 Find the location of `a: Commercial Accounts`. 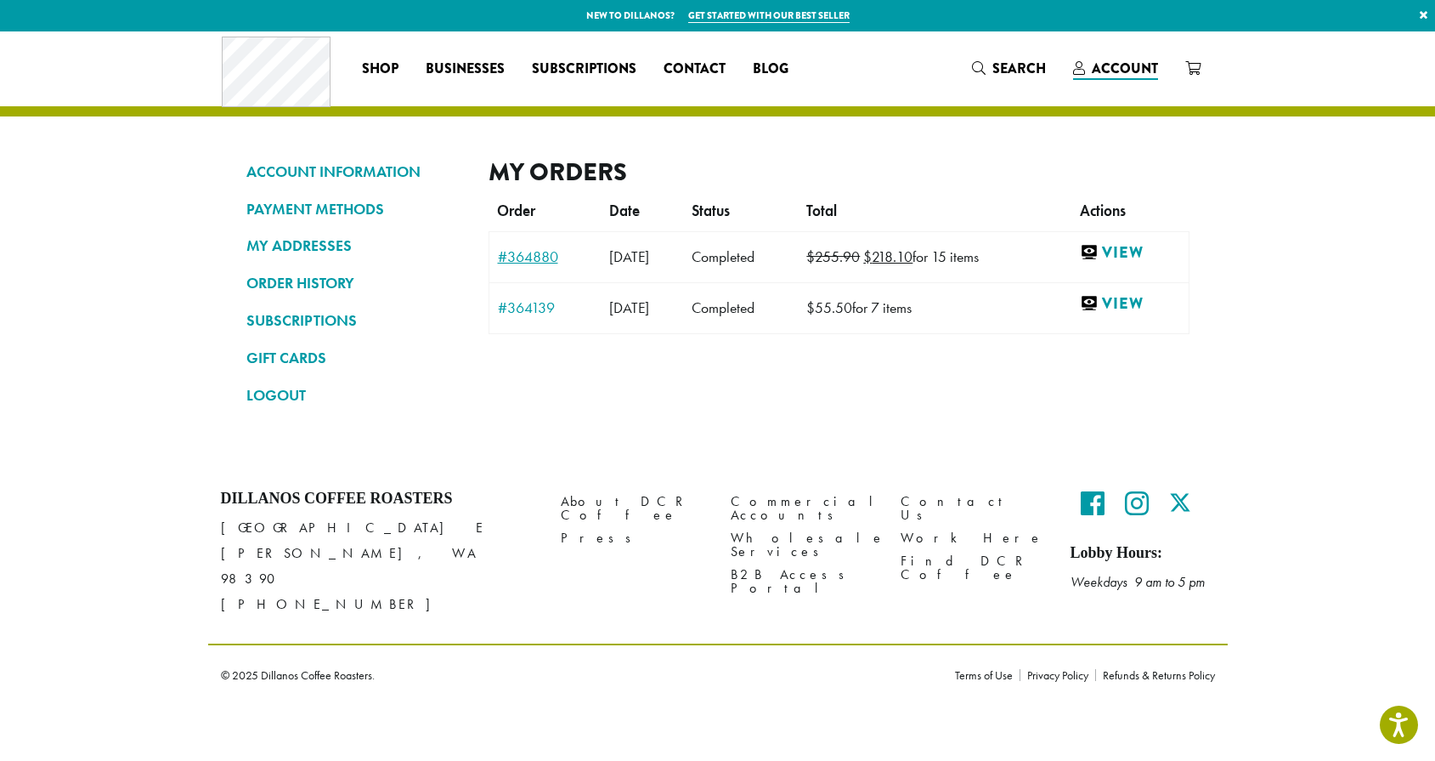

a: Commercial Accounts is located at coordinates (803, 507).